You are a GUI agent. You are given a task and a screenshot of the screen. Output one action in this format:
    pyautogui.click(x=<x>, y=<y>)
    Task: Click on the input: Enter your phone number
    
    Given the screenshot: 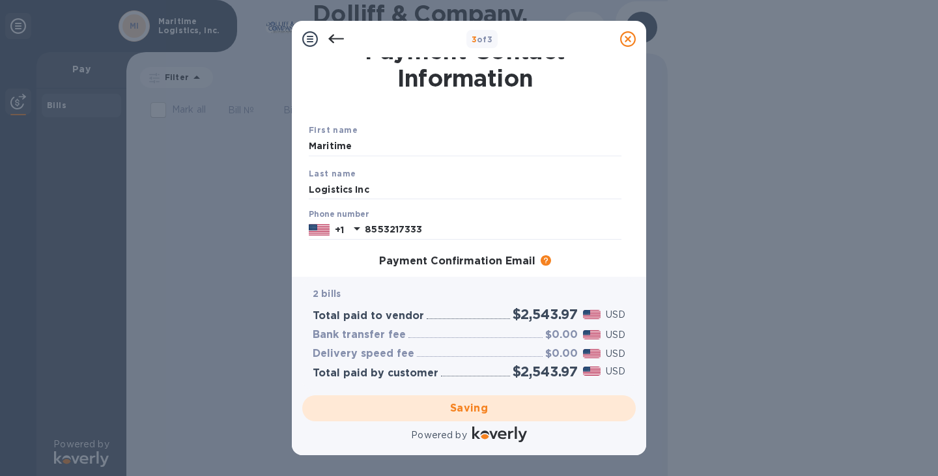 What is the action you would take?
    pyautogui.click(x=493, y=230)
    